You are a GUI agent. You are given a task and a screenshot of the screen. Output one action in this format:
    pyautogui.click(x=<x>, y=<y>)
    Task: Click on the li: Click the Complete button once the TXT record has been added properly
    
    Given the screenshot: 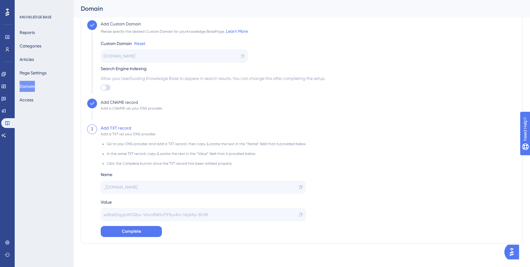 What is the action you would take?
    pyautogui.click(x=206, y=163)
    